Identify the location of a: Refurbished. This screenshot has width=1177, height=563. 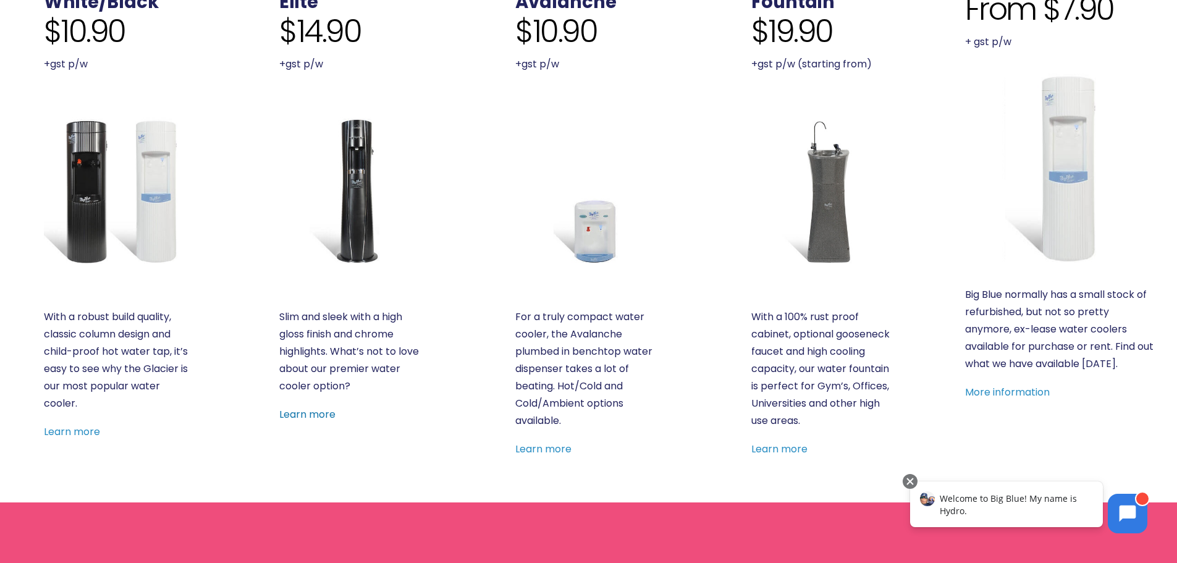
(1060, 168).